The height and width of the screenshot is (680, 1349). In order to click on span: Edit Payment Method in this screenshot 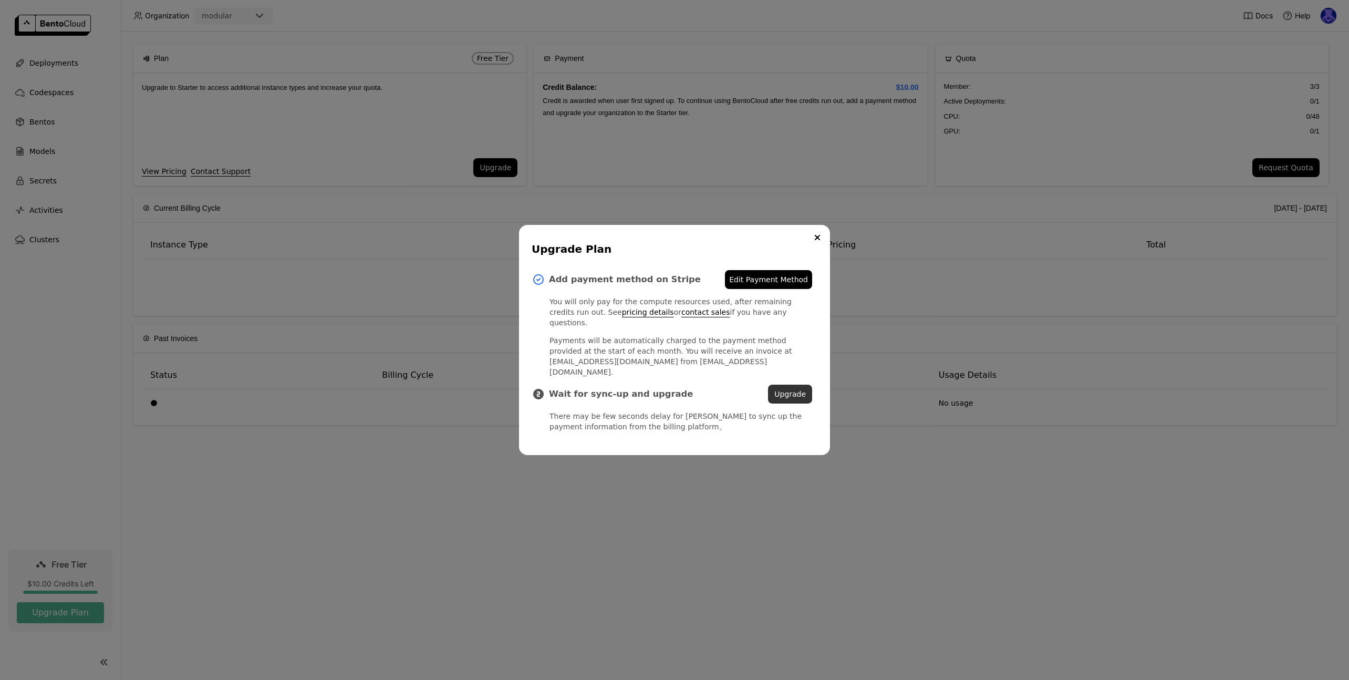, I will do `click(769, 280)`.